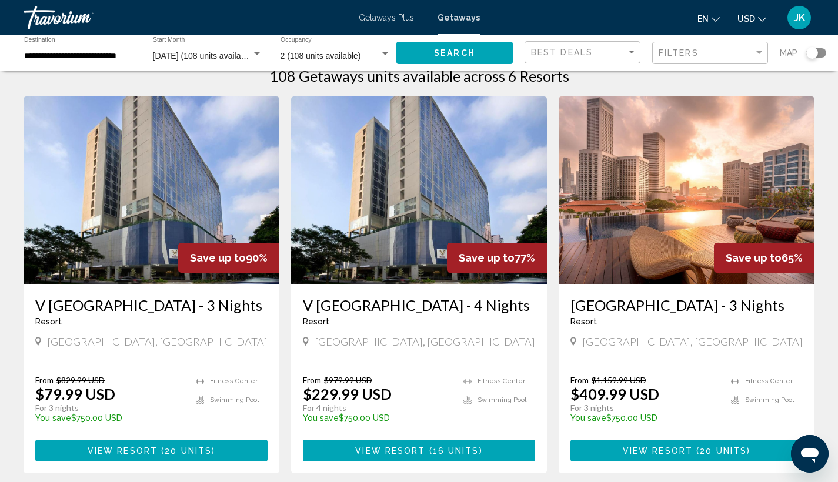 The height and width of the screenshot is (482, 838). What do you see at coordinates (75, 394) in the screenshot?
I see `p: $79.99 USD` at bounding box center [75, 394].